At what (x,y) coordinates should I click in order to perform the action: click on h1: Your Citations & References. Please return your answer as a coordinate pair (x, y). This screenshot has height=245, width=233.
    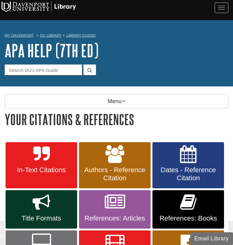
    Looking at the image, I should click on (117, 119).